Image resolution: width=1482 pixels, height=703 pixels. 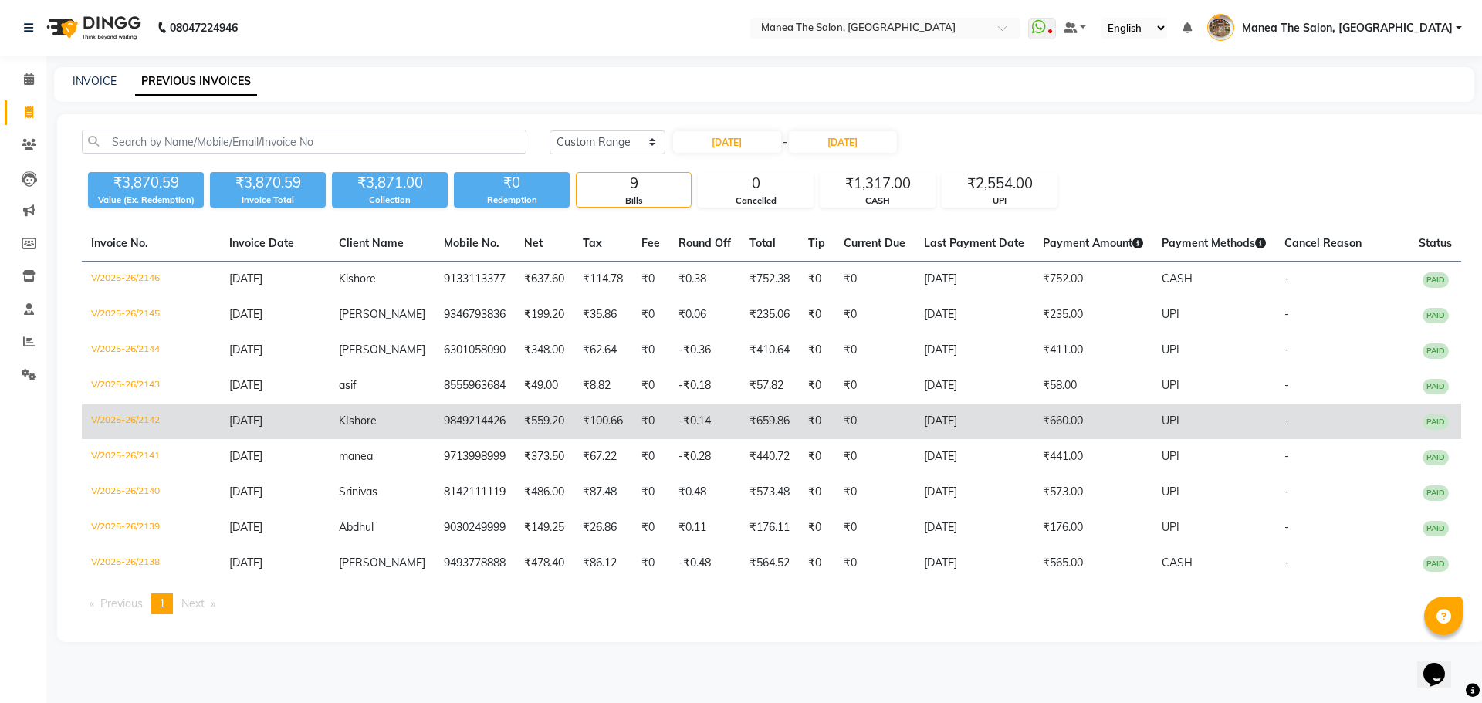 I want to click on td: ₹440.72, so click(x=769, y=457).